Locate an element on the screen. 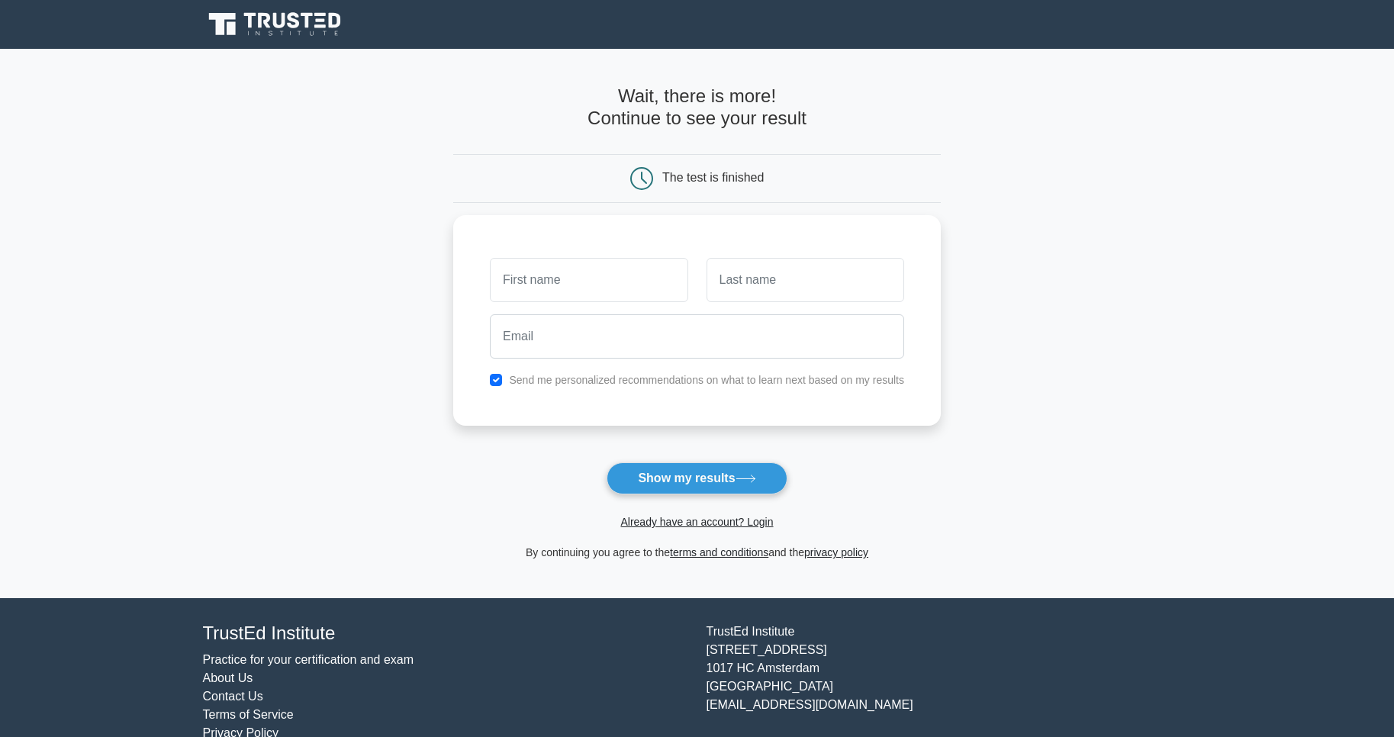  h4: Wait, there is more! Continue to see your result is located at coordinates (697, 108).